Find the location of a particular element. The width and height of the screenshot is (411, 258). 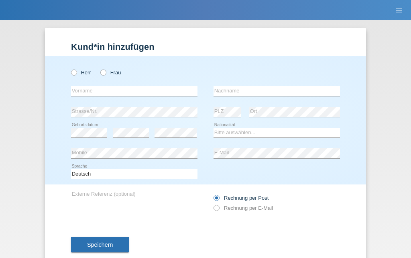

h1: Kund*in hinzufügen is located at coordinates (206, 47).